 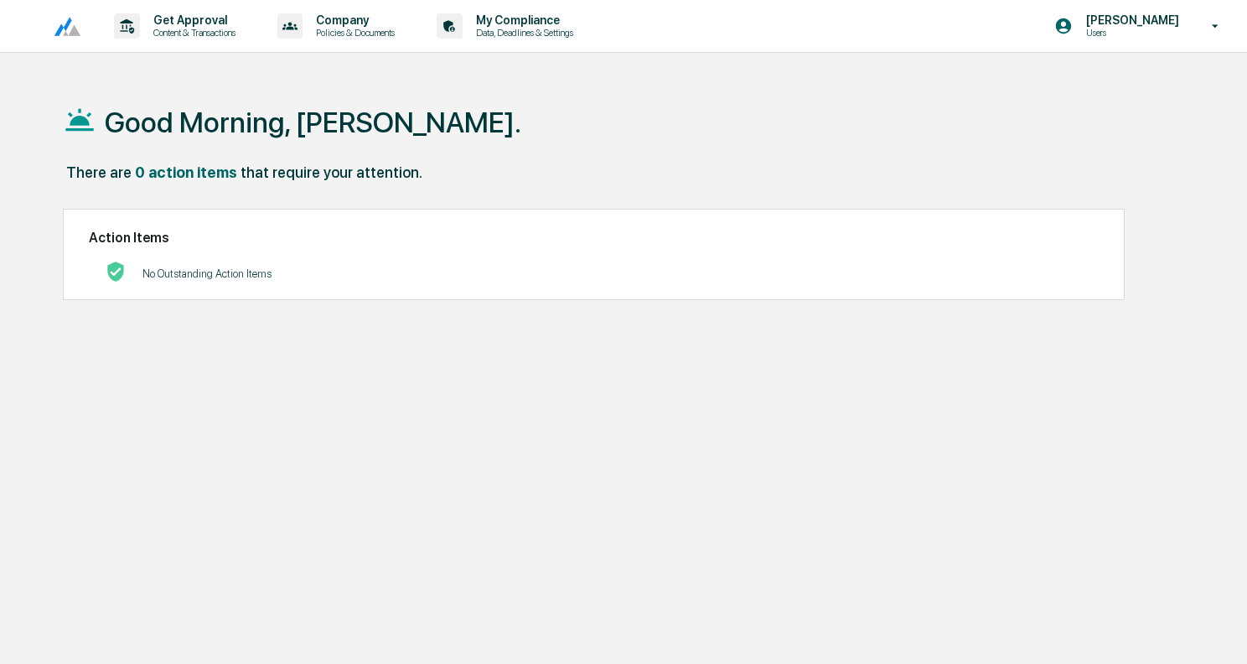 What do you see at coordinates (207, 273) in the screenshot?
I see `p: No Outstanding Action Items` at bounding box center [207, 273].